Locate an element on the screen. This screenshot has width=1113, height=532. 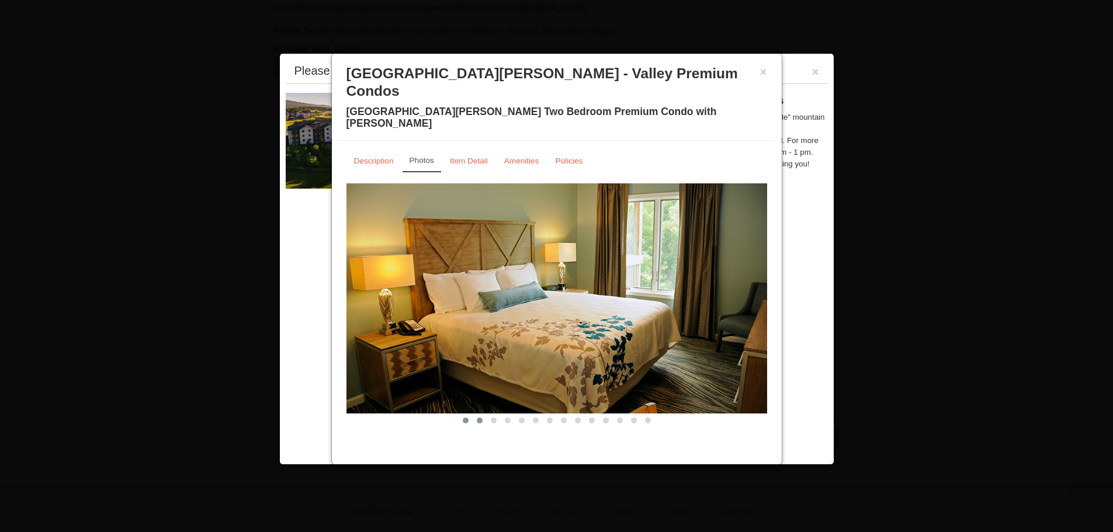
a: Amenities is located at coordinates (522, 161).